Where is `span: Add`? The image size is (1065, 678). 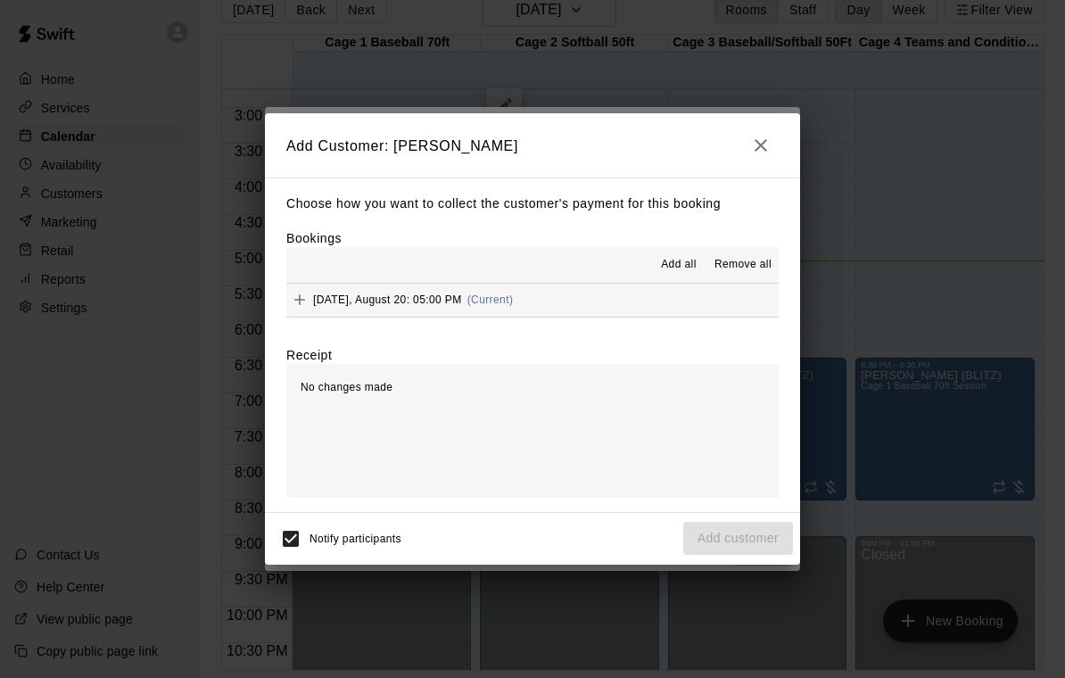 span: Add is located at coordinates (300, 299).